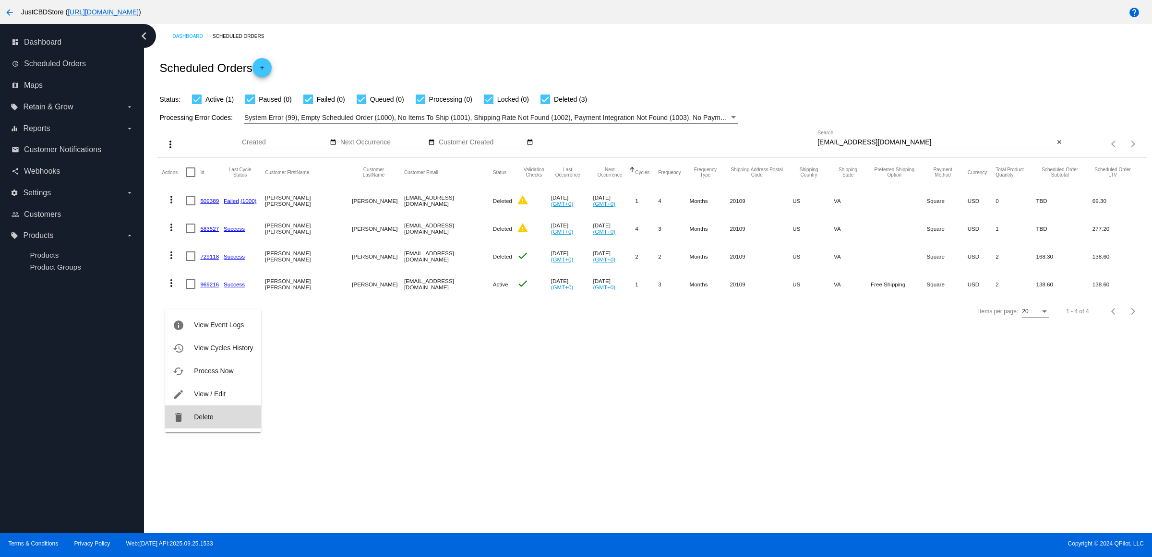 The height and width of the screenshot is (557, 1152). Describe the element at coordinates (210, 394) in the screenshot. I see `span: View / Edit` at that location.